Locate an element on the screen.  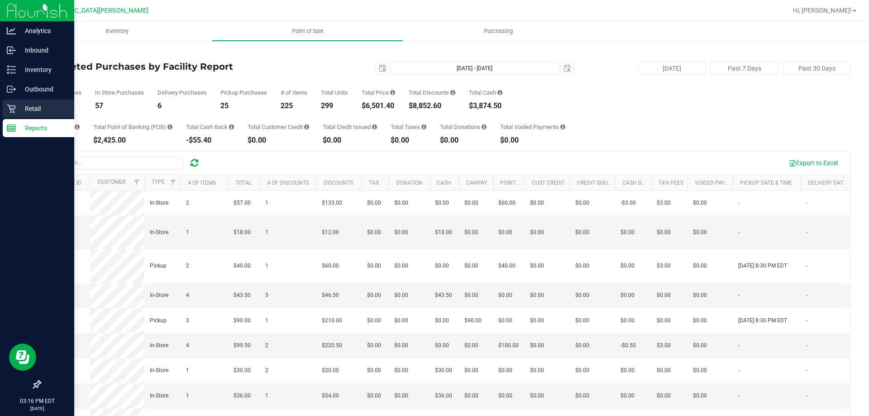
div: $2,425.00 is located at coordinates (133, 140).